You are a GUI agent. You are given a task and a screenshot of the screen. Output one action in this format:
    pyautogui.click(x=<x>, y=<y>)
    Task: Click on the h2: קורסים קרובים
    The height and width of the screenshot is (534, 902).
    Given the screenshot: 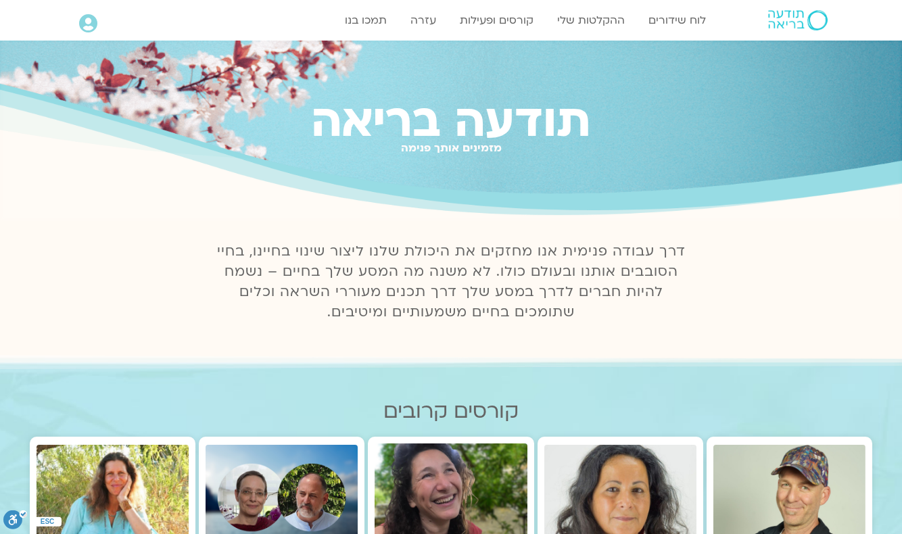 What is the action you would take?
    pyautogui.click(x=451, y=411)
    